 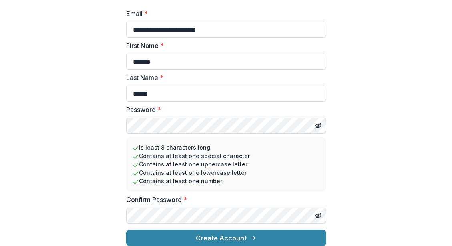 I want to click on label: Password, so click(x=224, y=110).